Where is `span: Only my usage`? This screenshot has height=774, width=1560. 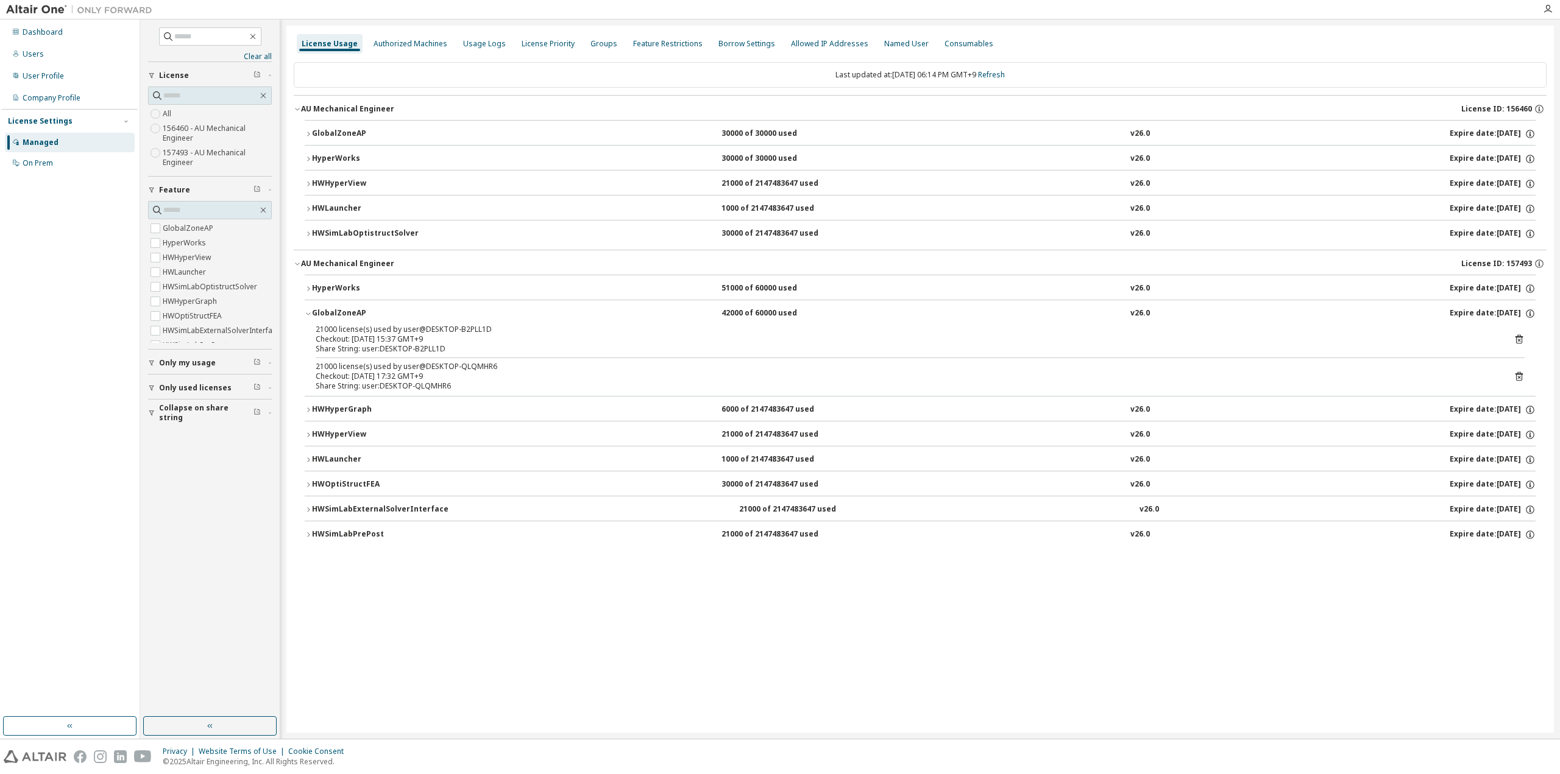
span: Only my usage is located at coordinates (187, 363).